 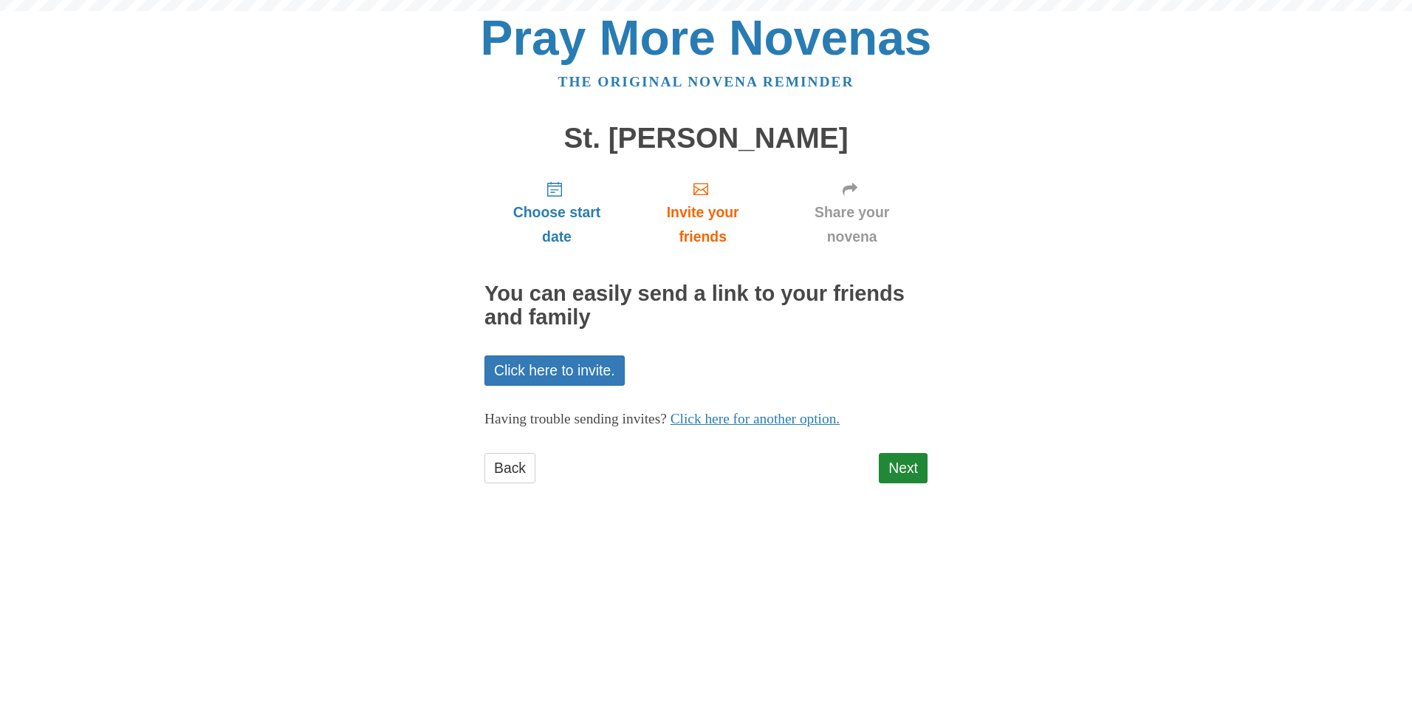 I want to click on a: Click here for another option., so click(x=756, y=418).